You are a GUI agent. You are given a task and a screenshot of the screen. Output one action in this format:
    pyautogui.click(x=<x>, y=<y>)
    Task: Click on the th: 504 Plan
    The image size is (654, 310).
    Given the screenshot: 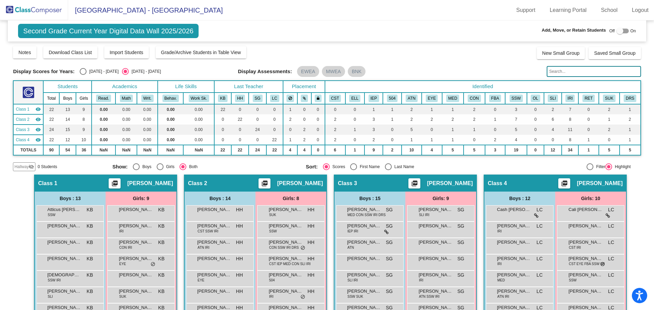 What is the action you would take?
    pyautogui.click(x=392, y=98)
    